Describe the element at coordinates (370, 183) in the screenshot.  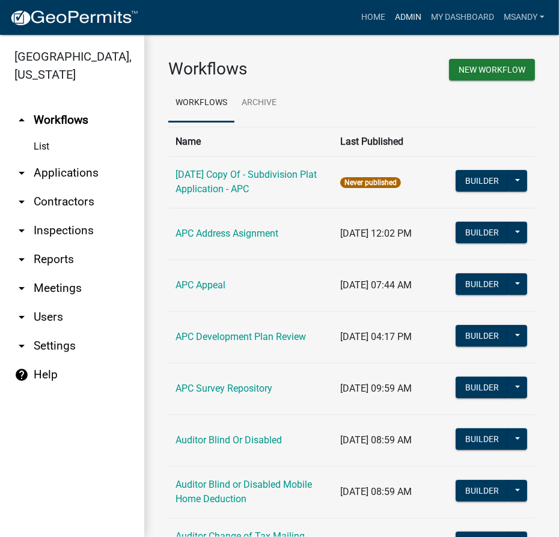
I see `span: Never published` at that location.